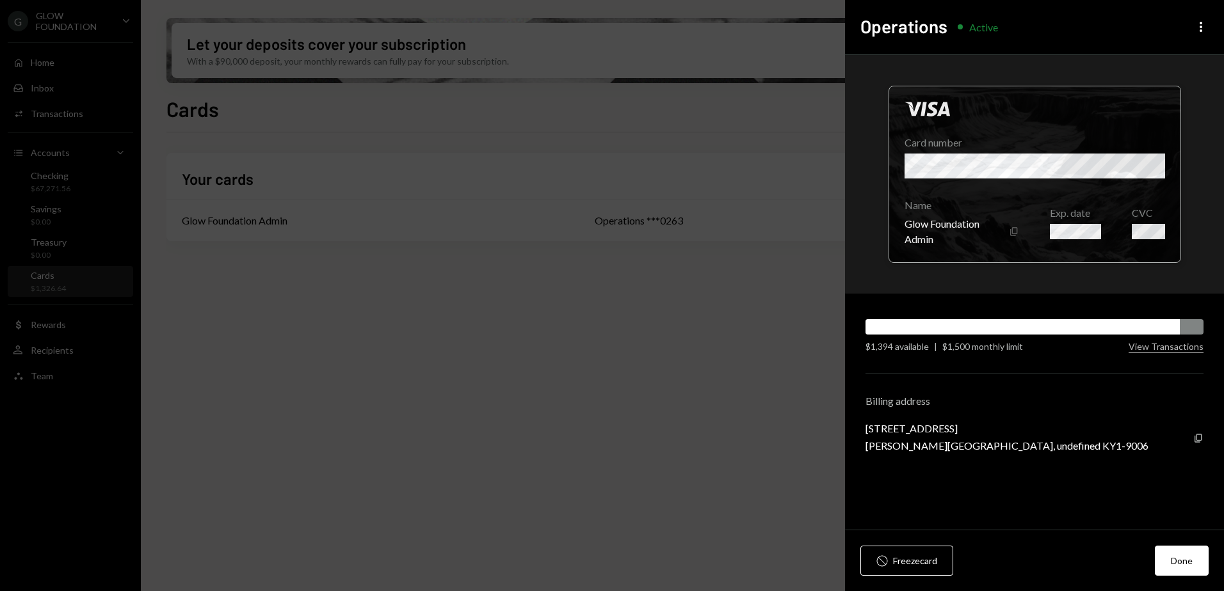 This screenshot has height=591, width=1224. What do you see at coordinates (915, 561) in the screenshot?
I see `div: Freeze card` at bounding box center [915, 561].